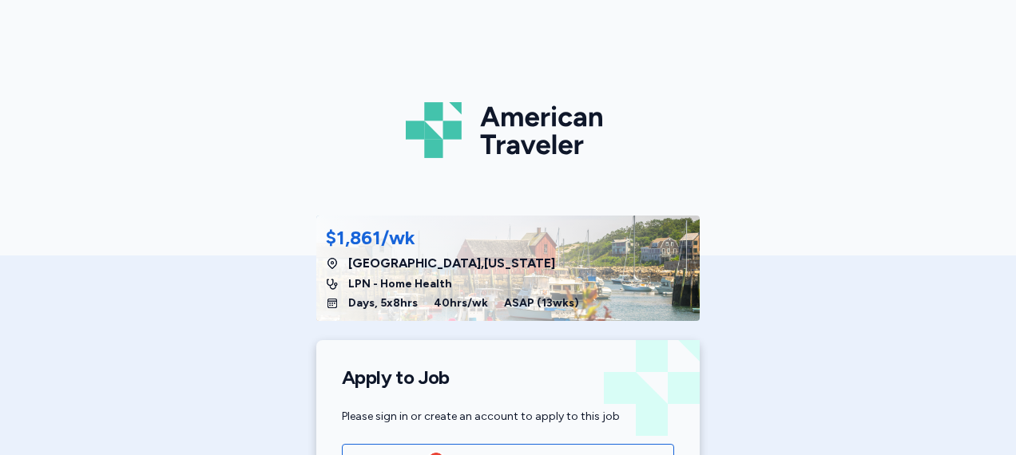  I want to click on span: Days, 5x8hrs, so click(383, 303).